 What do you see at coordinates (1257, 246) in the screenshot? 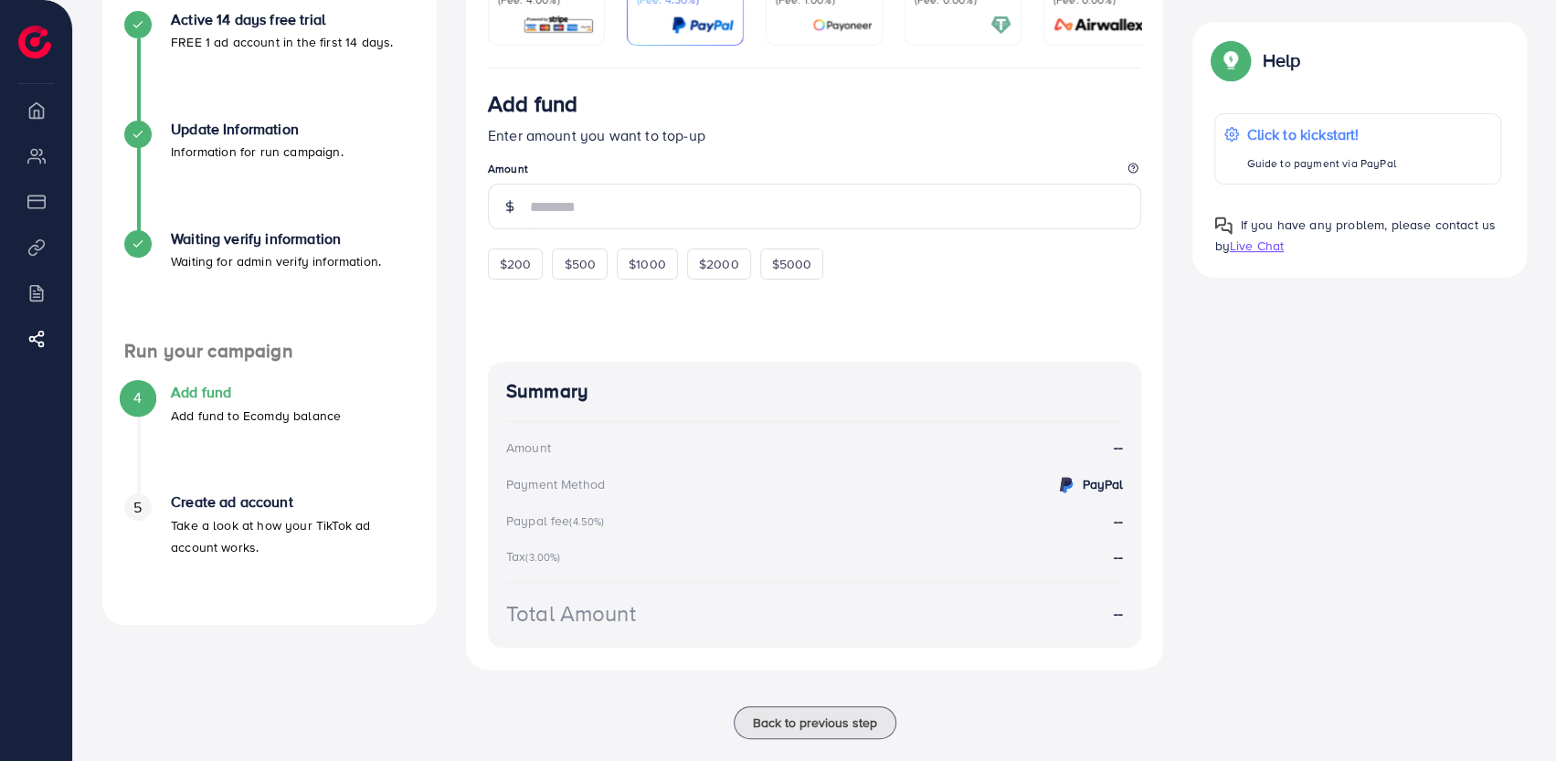
I see `span: Live Chat` at bounding box center [1257, 246].